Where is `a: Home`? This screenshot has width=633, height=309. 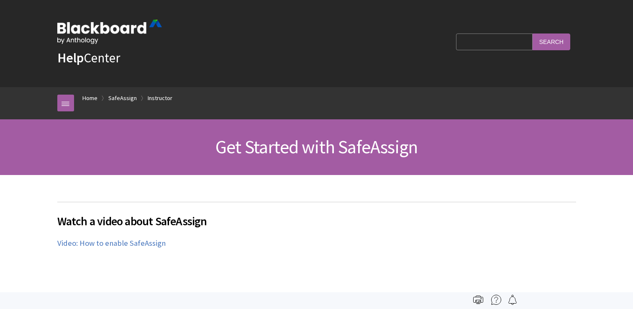
a: Home is located at coordinates (90, 98).